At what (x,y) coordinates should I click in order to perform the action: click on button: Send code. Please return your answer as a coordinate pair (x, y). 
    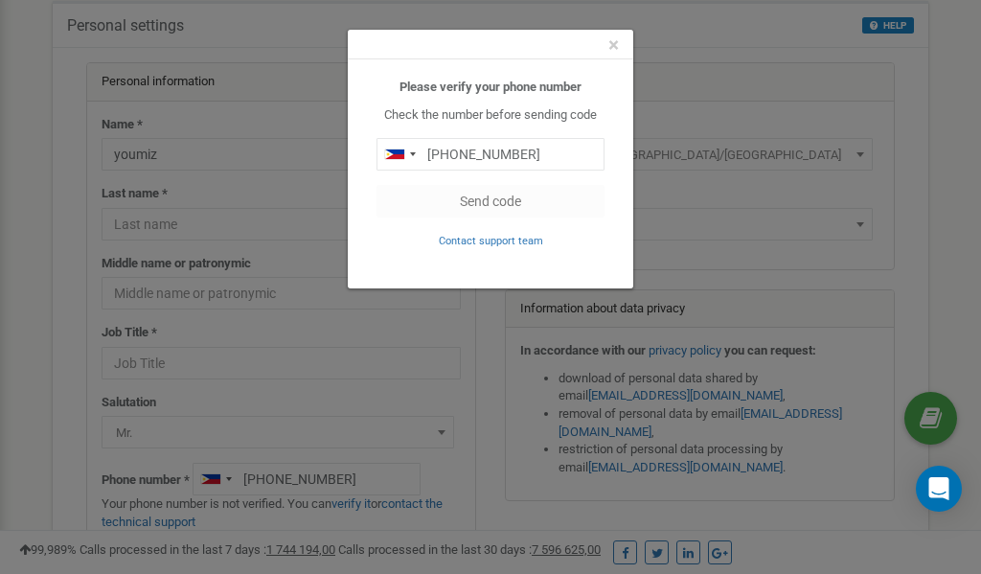
    Looking at the image, I should click on (490, 201).